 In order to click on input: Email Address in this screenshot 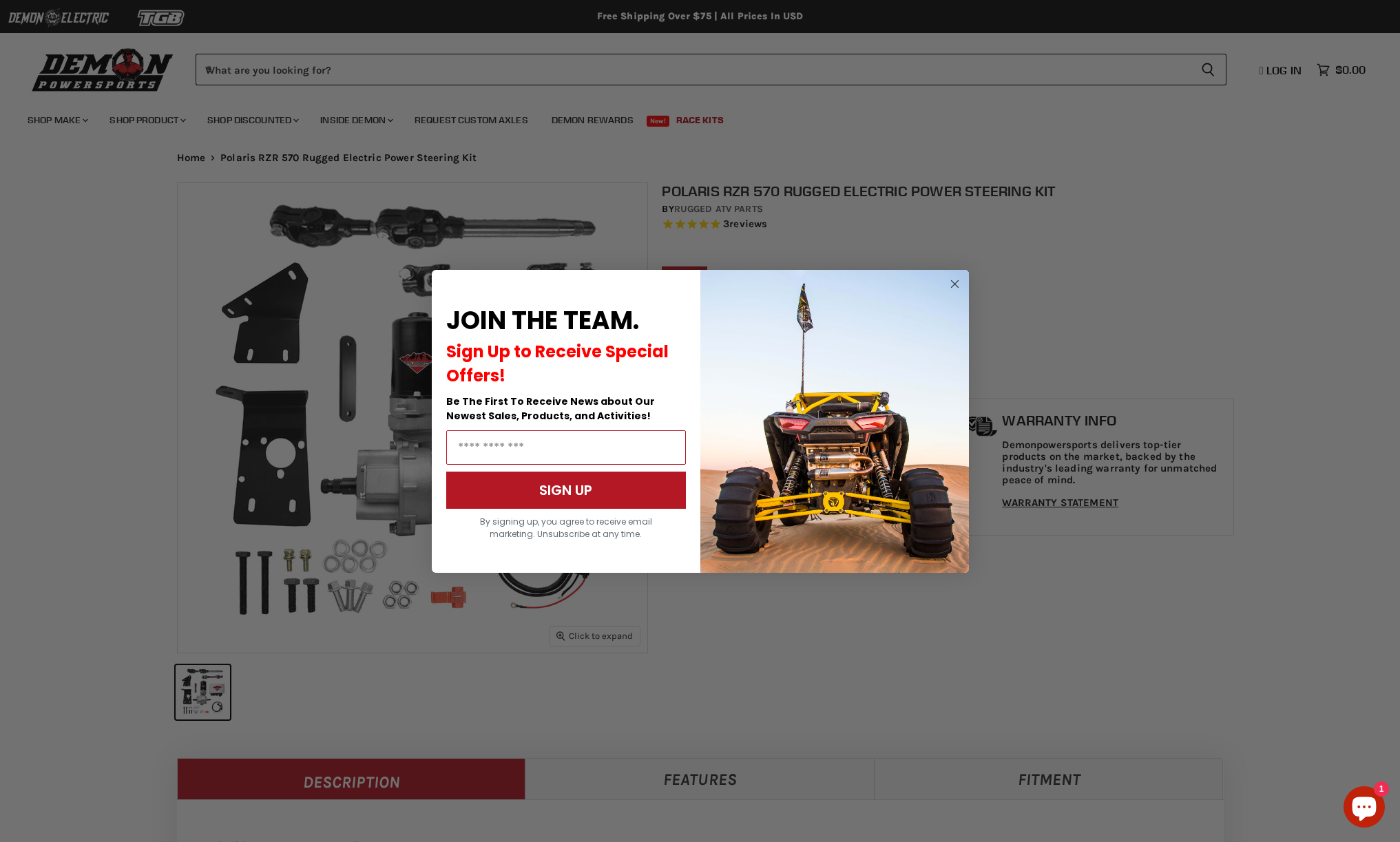, I will do `click(566, 448)`.